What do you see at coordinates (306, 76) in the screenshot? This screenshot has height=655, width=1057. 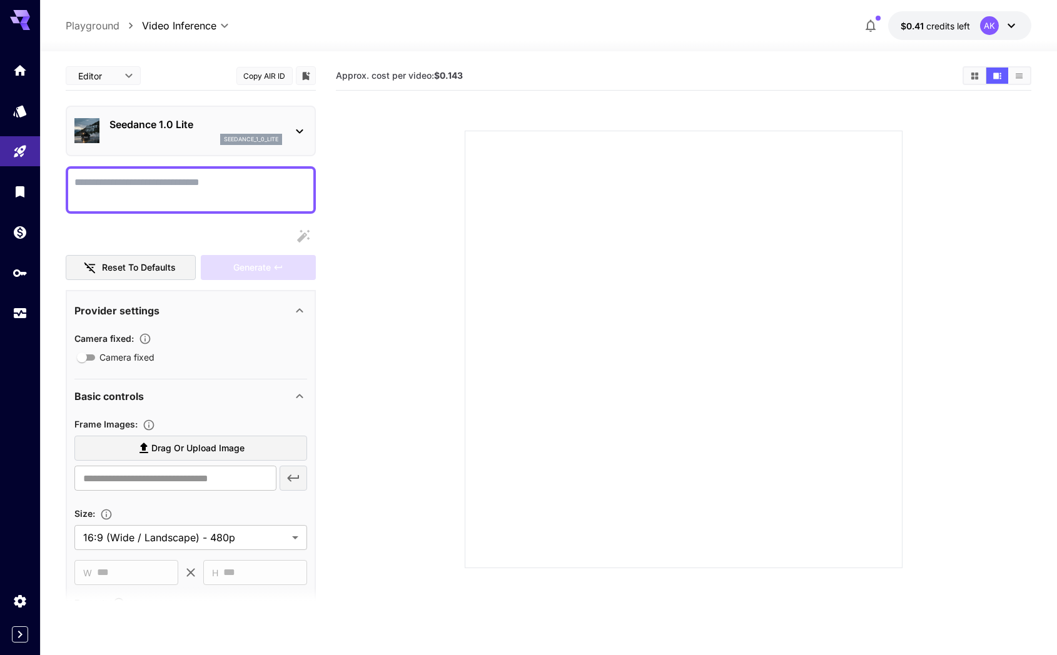 I see `button: Add to library` at bounding box center [306, 76].